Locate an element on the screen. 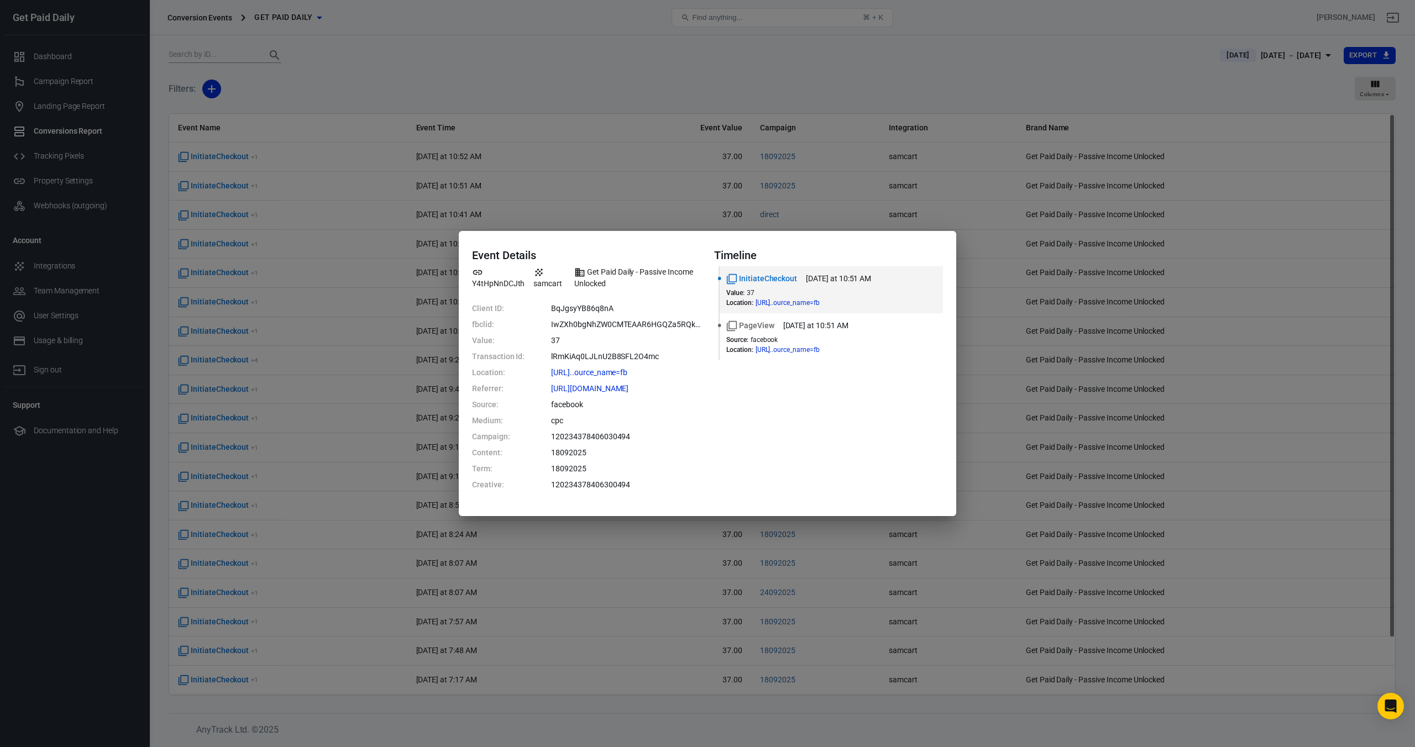  dt: fbclid: is located at coordinates (498, 324).